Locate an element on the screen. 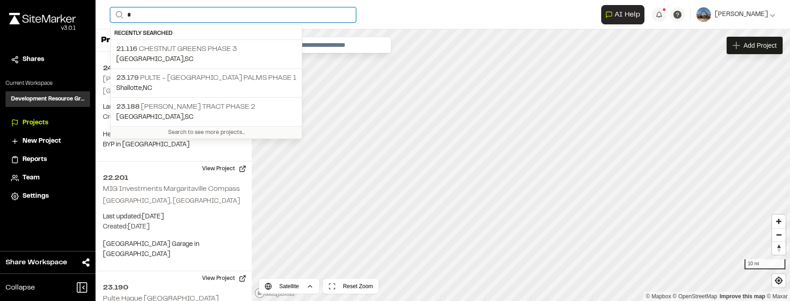  span: 23.188 is located at coordinates (128, 107).